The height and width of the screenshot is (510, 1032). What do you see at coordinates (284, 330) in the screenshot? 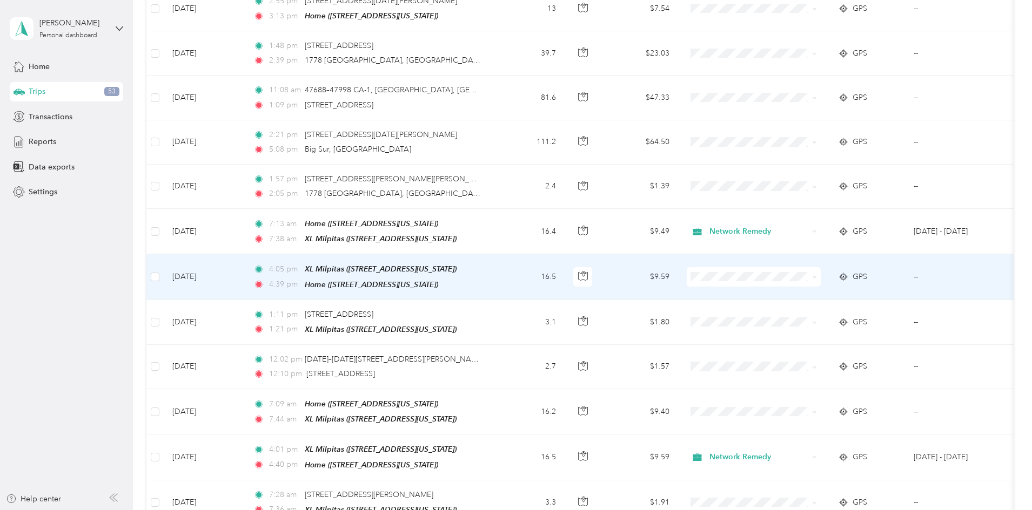
I see `span: 1:21 pm` at bounding box center [284, 330].